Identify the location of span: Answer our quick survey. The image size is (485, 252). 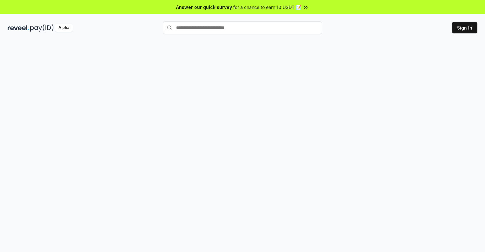
(204, 7).